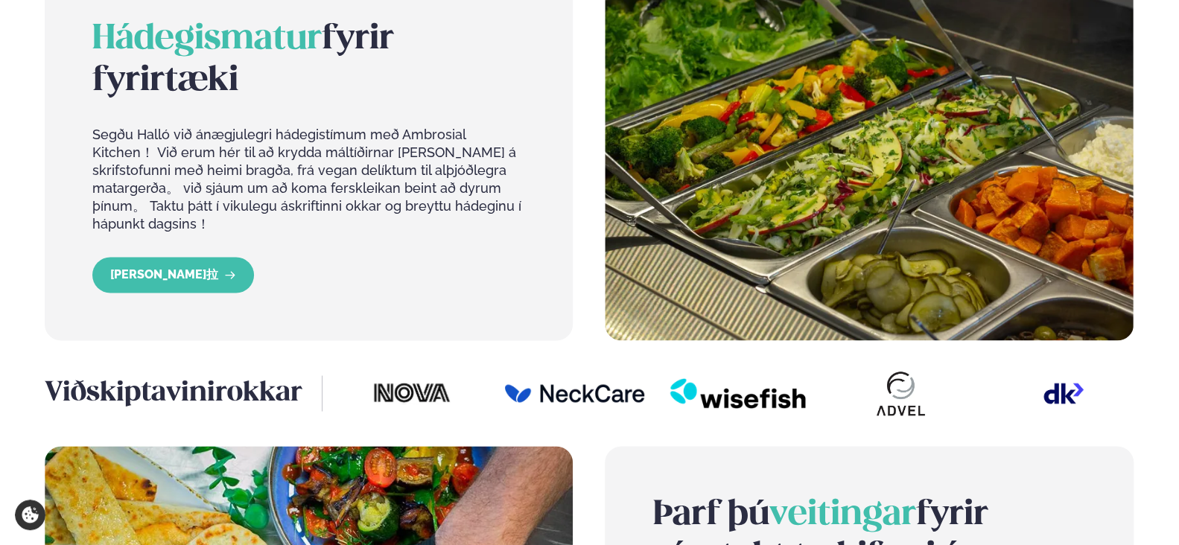  I want to click on font: fyrir fyrirtæki, so click(243, 60).